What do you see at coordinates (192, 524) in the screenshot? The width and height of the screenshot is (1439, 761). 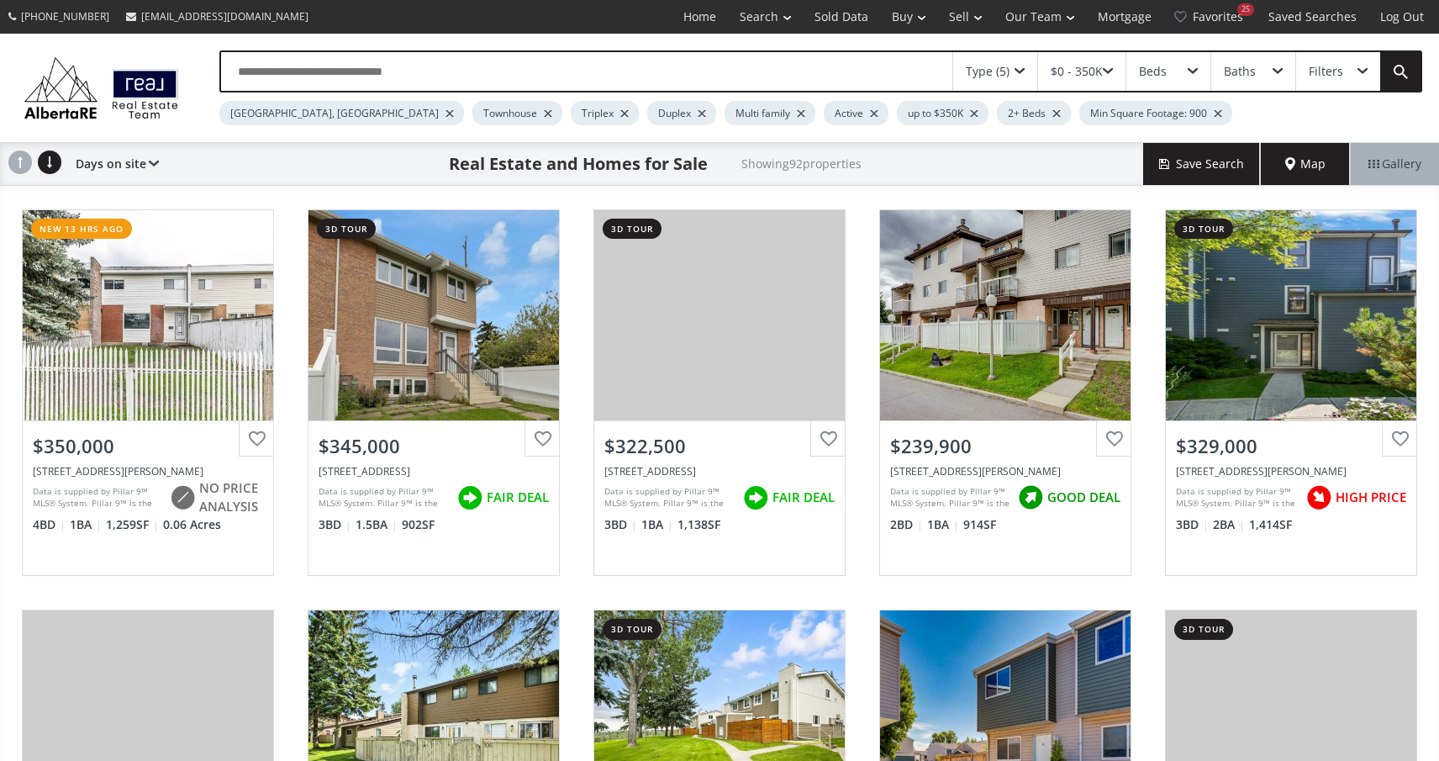 I see `span: 0.06 Acres` at bounding box center [192, 524].